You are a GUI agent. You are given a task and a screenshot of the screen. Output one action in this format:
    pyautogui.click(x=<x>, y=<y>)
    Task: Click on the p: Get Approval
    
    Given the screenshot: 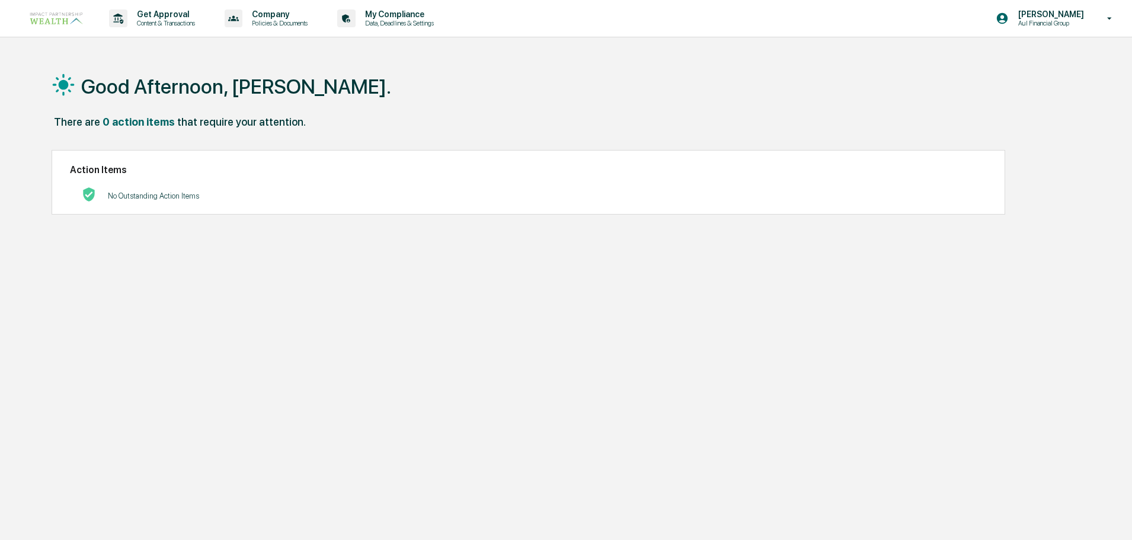 What is the action you would take?
    pyautogui.click(x=164, y=14)
    